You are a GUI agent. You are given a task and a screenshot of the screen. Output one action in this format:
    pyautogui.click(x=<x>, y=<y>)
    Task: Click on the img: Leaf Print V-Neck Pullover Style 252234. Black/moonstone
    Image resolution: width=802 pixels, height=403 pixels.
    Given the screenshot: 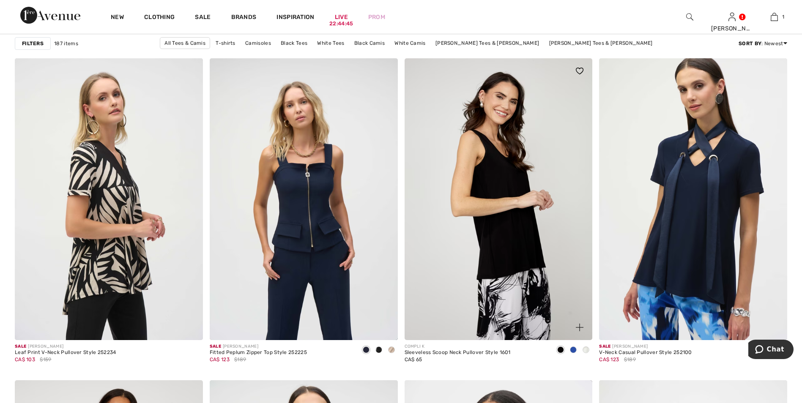 What is the action you would take?
    pyautogui.click(x=109, y=199)
    